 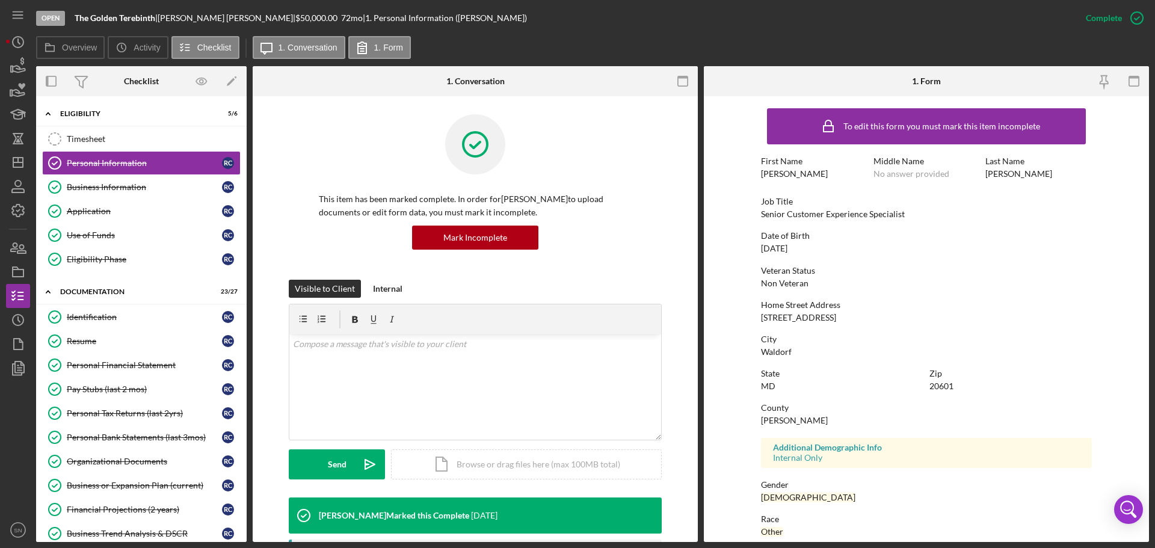 What do you see at coordinates (842, 373) in the screenshot?
I see `div: State` at bounding box center [842, 373].